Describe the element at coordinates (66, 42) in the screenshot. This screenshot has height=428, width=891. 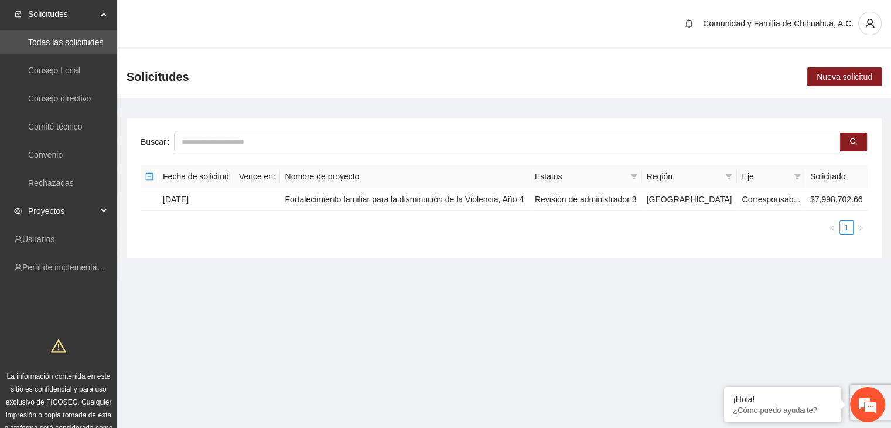
I see `a: Todas las solicitudes` at that location.